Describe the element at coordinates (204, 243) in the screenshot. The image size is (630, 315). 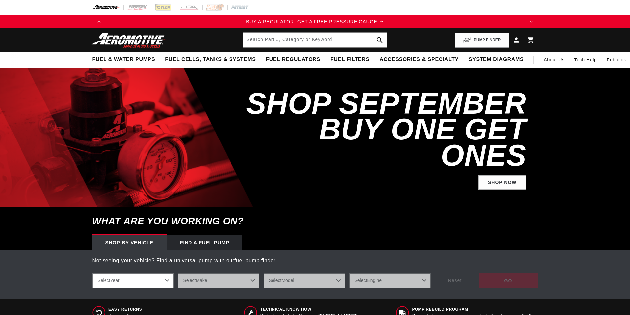
I see `div: Find a Fuel Pump` at that location.